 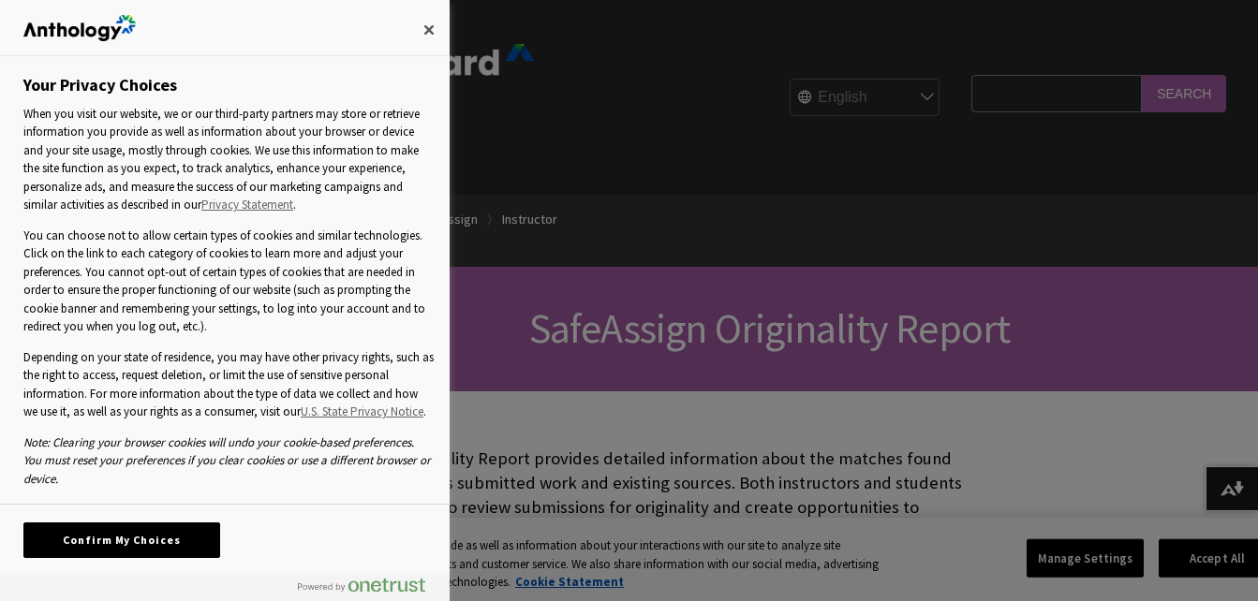 What do you see at coordinates (80, 28) in the screenshot?
I see `div: Anthology Logo` at bounding box center [80, 28].